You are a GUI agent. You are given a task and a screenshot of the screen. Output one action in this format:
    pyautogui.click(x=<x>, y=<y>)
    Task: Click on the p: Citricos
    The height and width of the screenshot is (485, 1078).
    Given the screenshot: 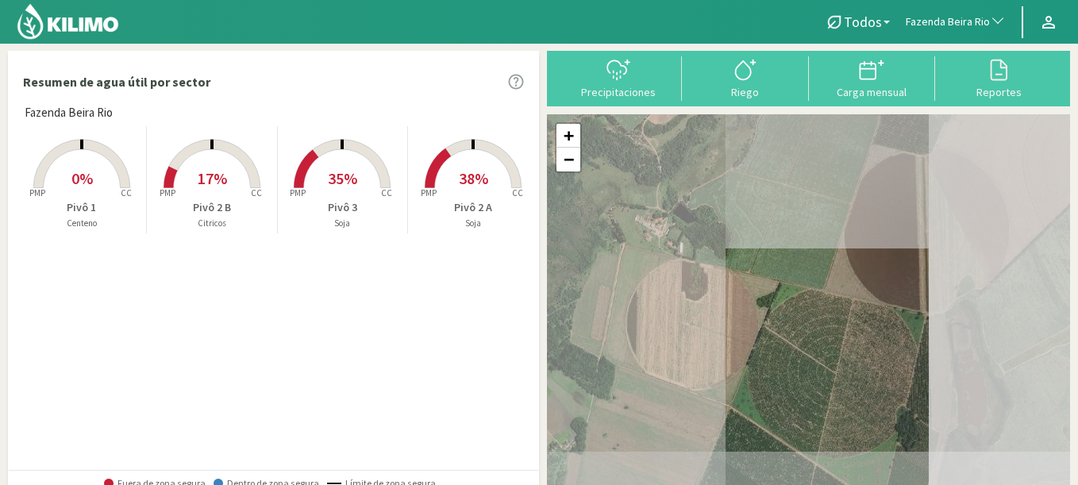 What is the action you would take?
    pyautogui.click(x=211, y=223)
    